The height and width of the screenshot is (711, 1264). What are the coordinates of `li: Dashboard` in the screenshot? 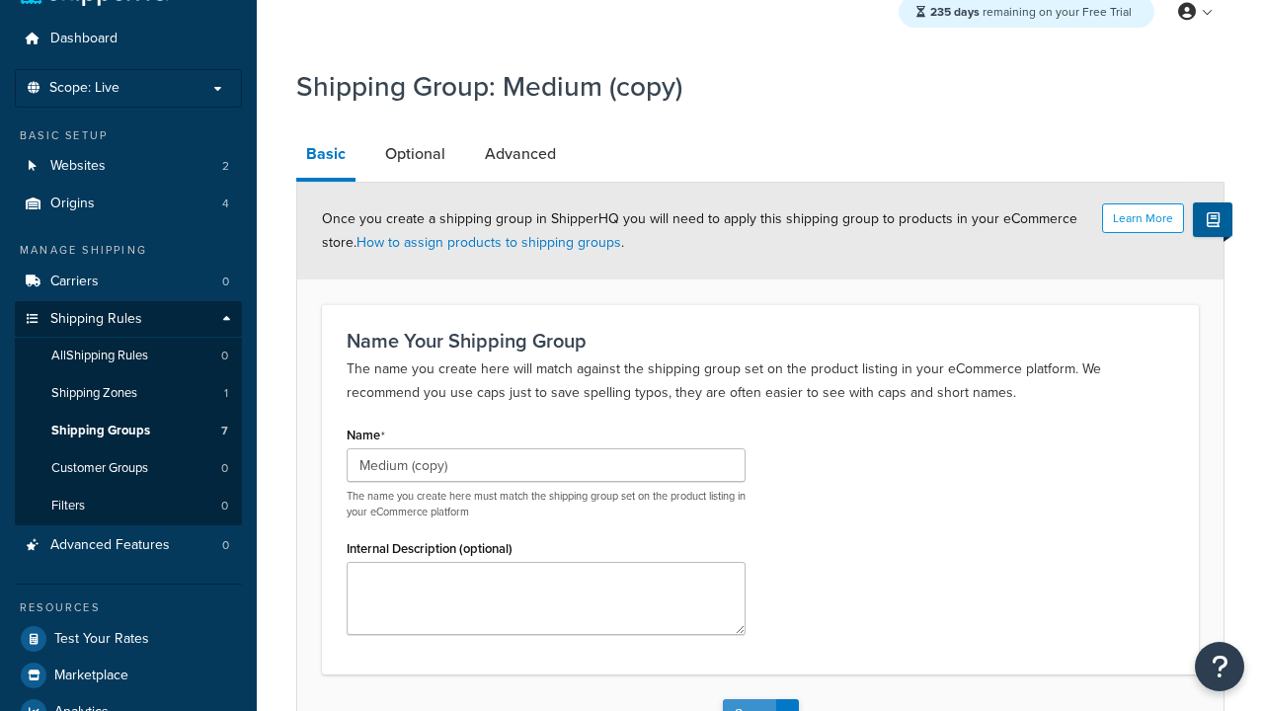 It's located at (128, 39).